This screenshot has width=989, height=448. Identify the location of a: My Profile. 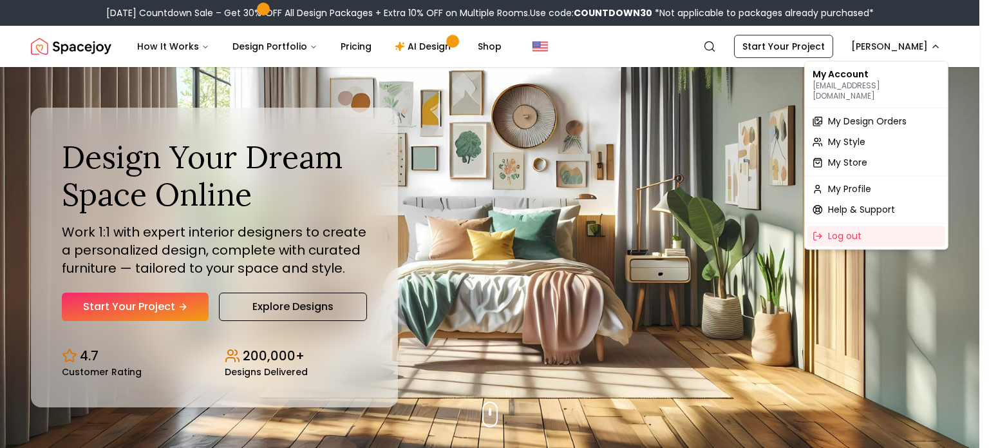
(877, 189).